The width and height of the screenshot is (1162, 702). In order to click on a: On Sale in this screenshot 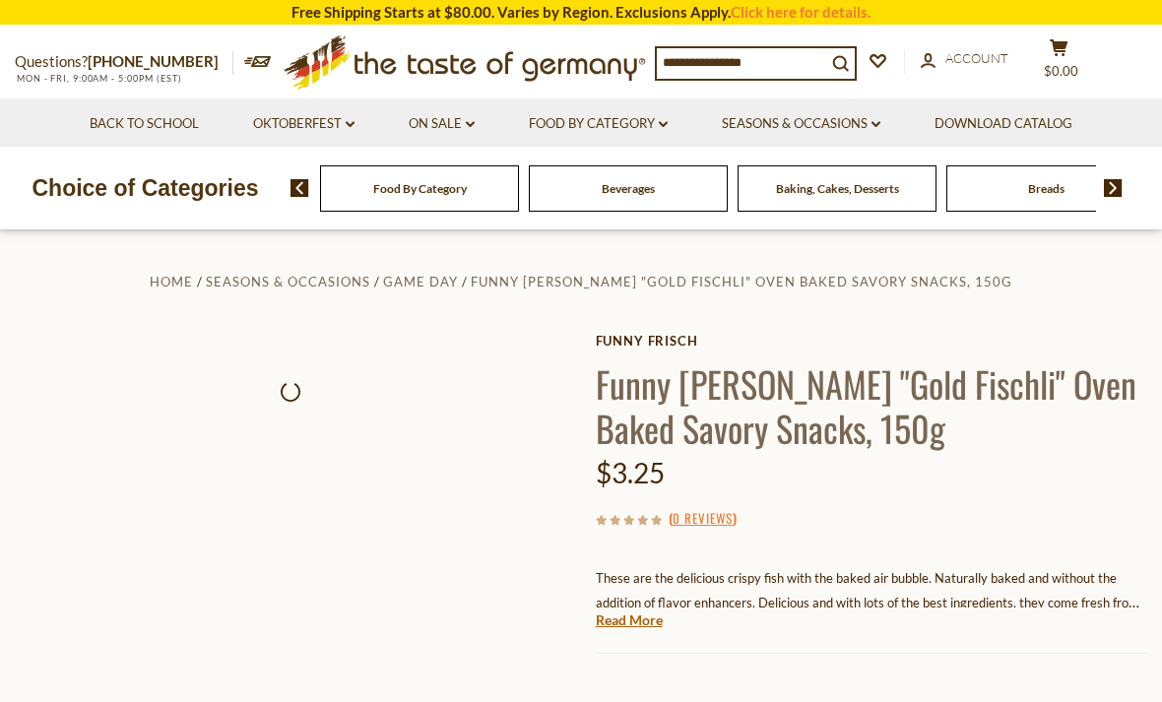, I will do `click(441, 124)`.